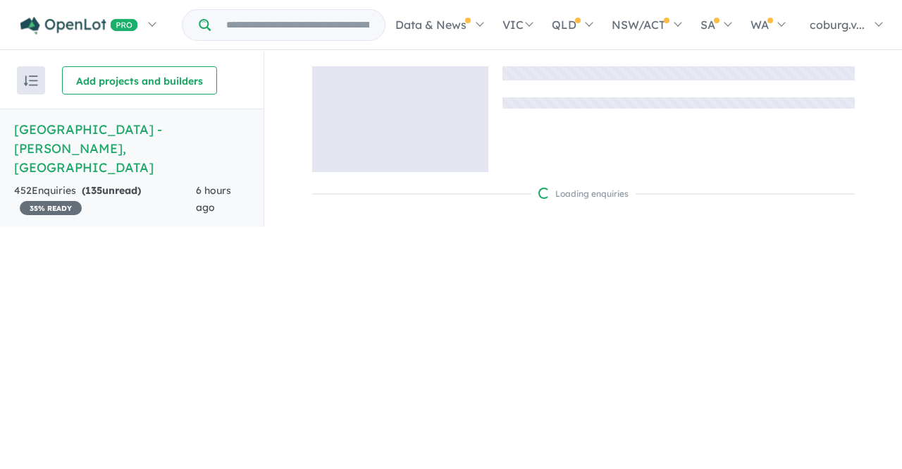  Describe the element at coordinates (837, 25) in the screenshot. I see `span: coburg.v...` at that location.